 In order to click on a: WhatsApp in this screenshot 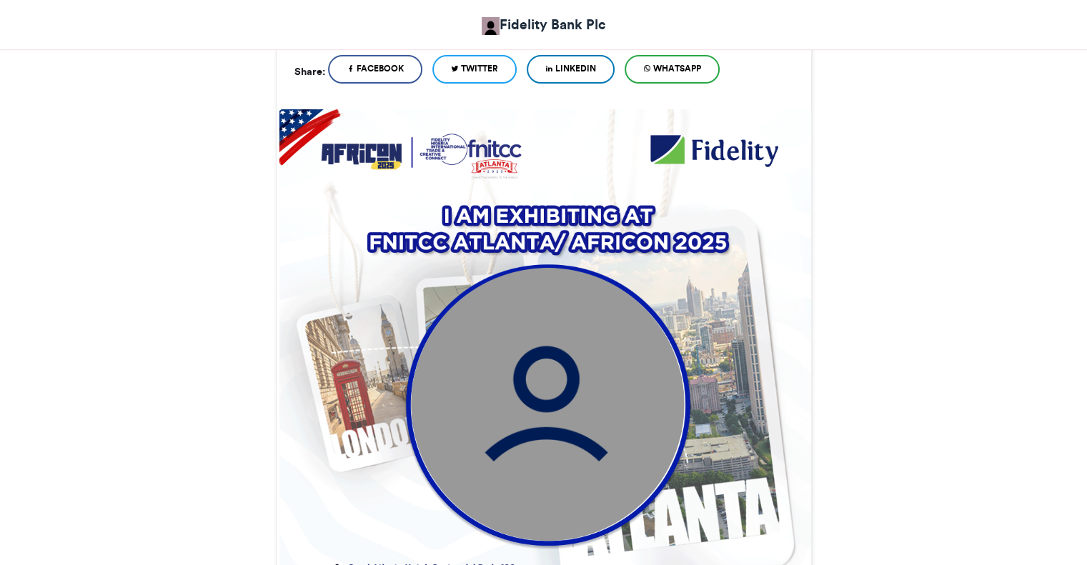, I will do `click(672, 69)`.